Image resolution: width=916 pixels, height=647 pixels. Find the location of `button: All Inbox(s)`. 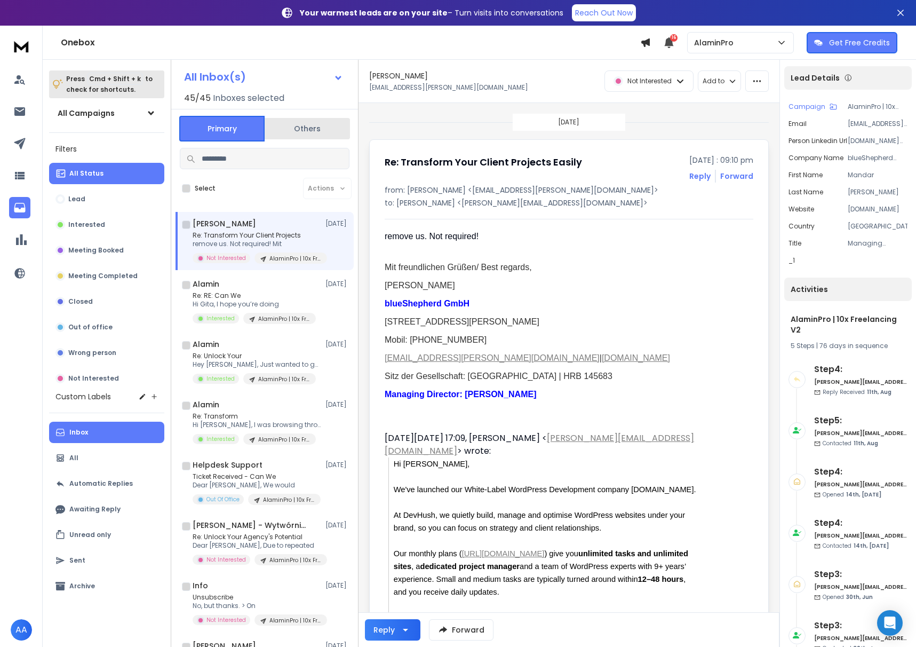

button: All Inbox(s) is located at coordinates (264, 77).